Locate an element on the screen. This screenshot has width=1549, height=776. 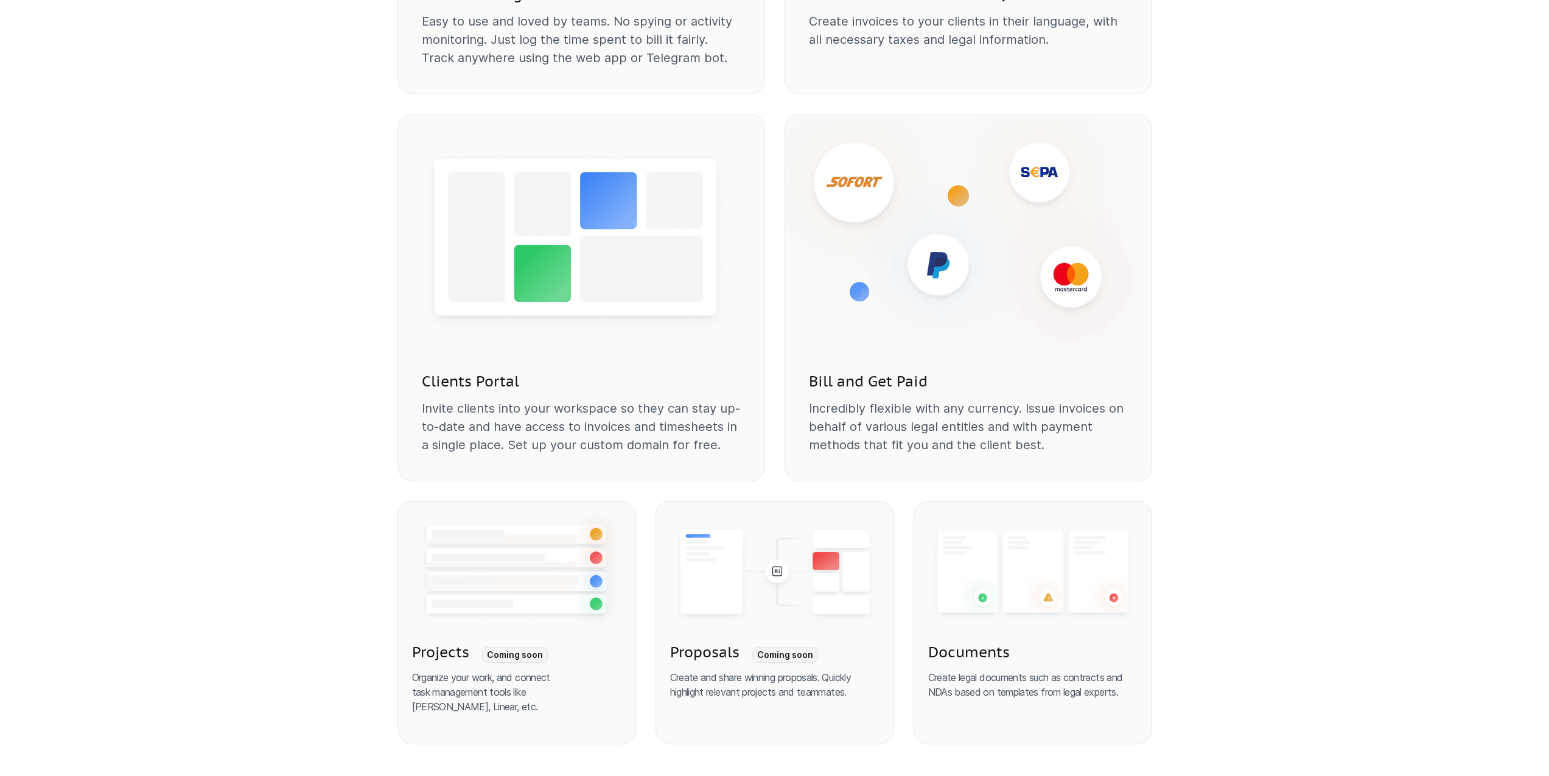
h3: Proposals is located at coordinates (705, 653).